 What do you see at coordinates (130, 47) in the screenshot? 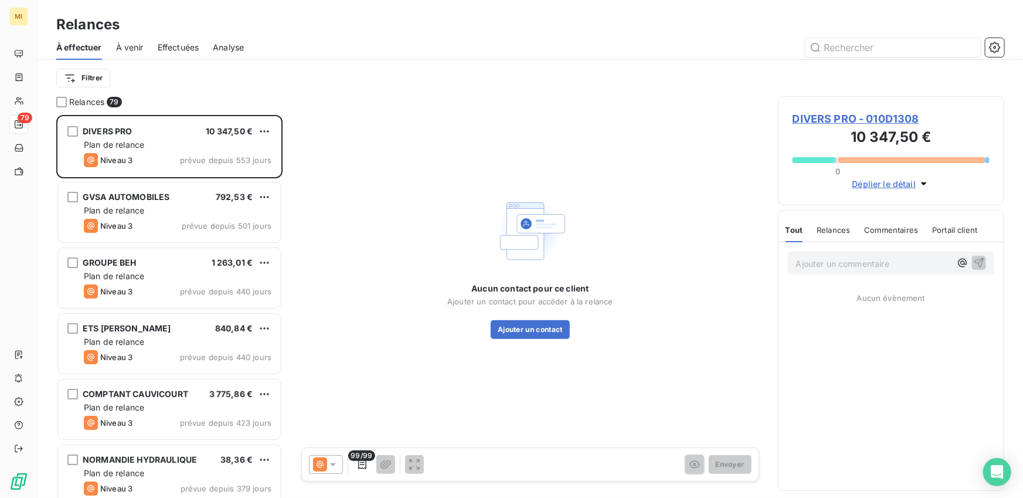
I see `span: À venir` at bounding box center [130, 47].